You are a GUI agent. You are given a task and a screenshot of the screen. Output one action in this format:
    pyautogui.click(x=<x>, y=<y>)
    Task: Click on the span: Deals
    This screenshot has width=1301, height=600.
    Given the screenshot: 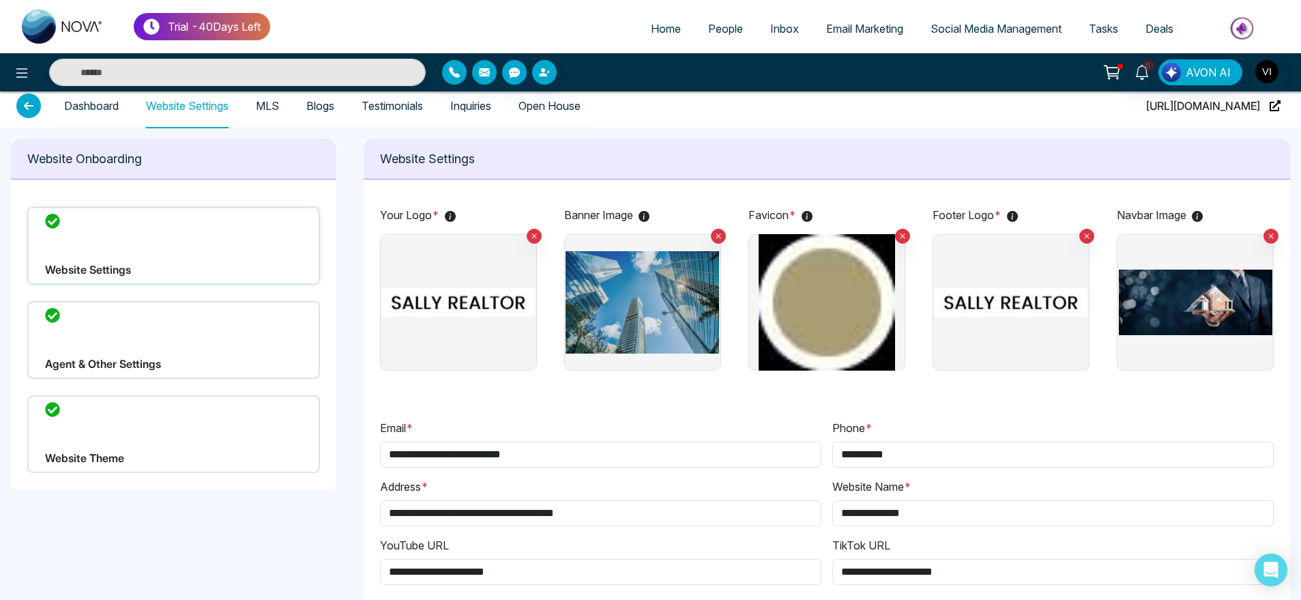 What is the action you would take?
    pyautogui.click(x=1159, y=29)
    